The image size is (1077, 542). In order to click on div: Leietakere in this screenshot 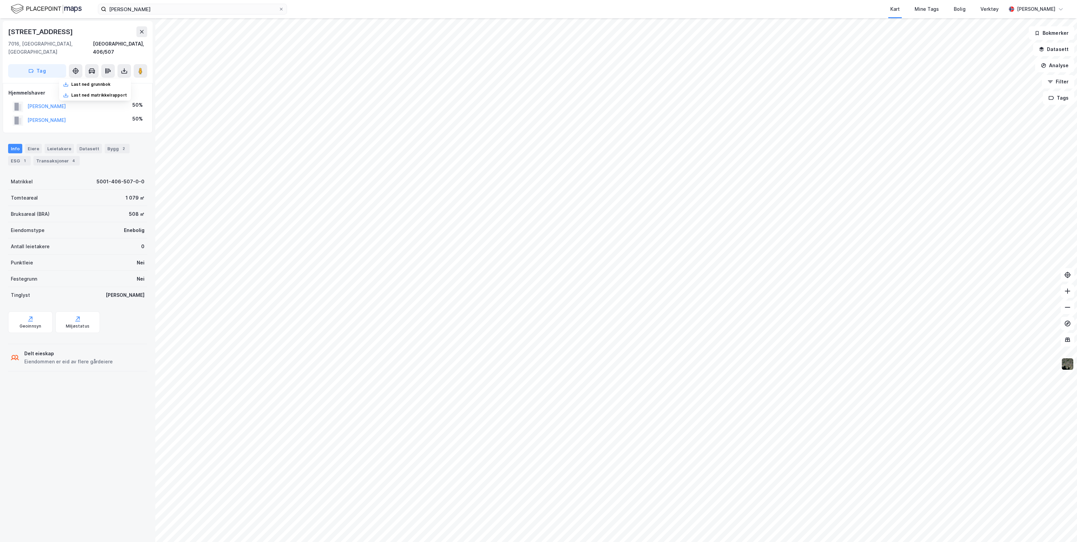, I will do `click(59, 149)`.